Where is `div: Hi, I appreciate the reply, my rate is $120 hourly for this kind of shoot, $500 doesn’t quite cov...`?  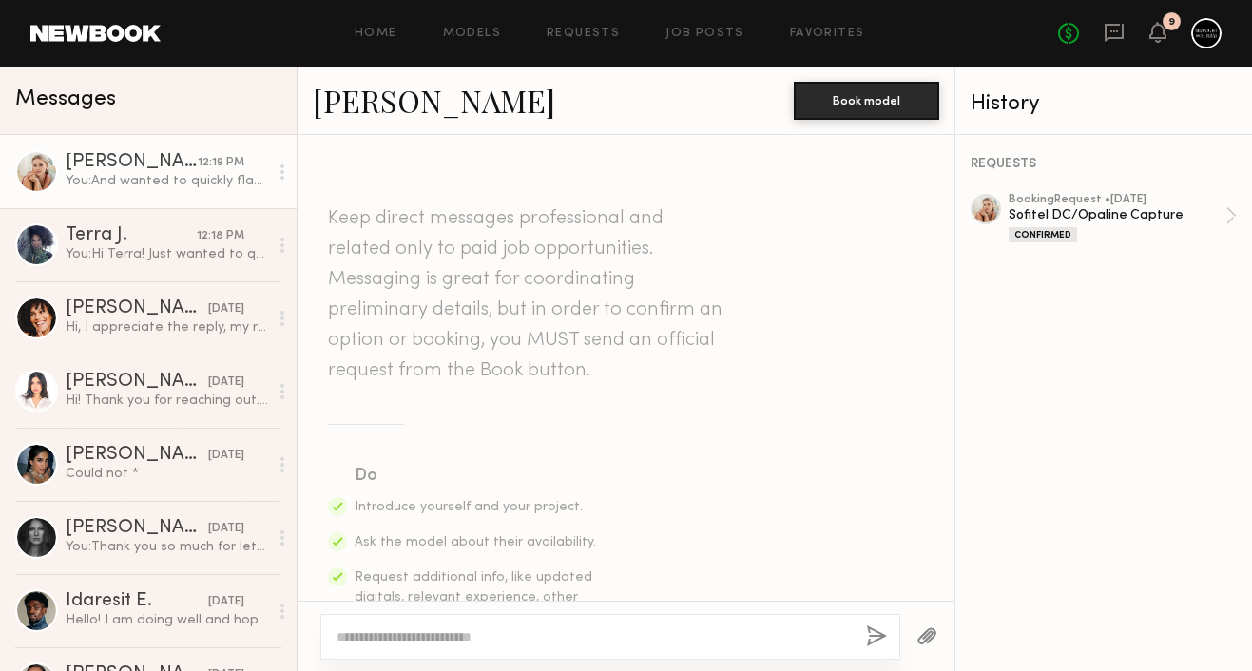 div: Hi, I appreciate the reply, my rate is $120 hourly for this kind of shoot, $500 doesn’t quite cov... is located at coordinates (166, 327).